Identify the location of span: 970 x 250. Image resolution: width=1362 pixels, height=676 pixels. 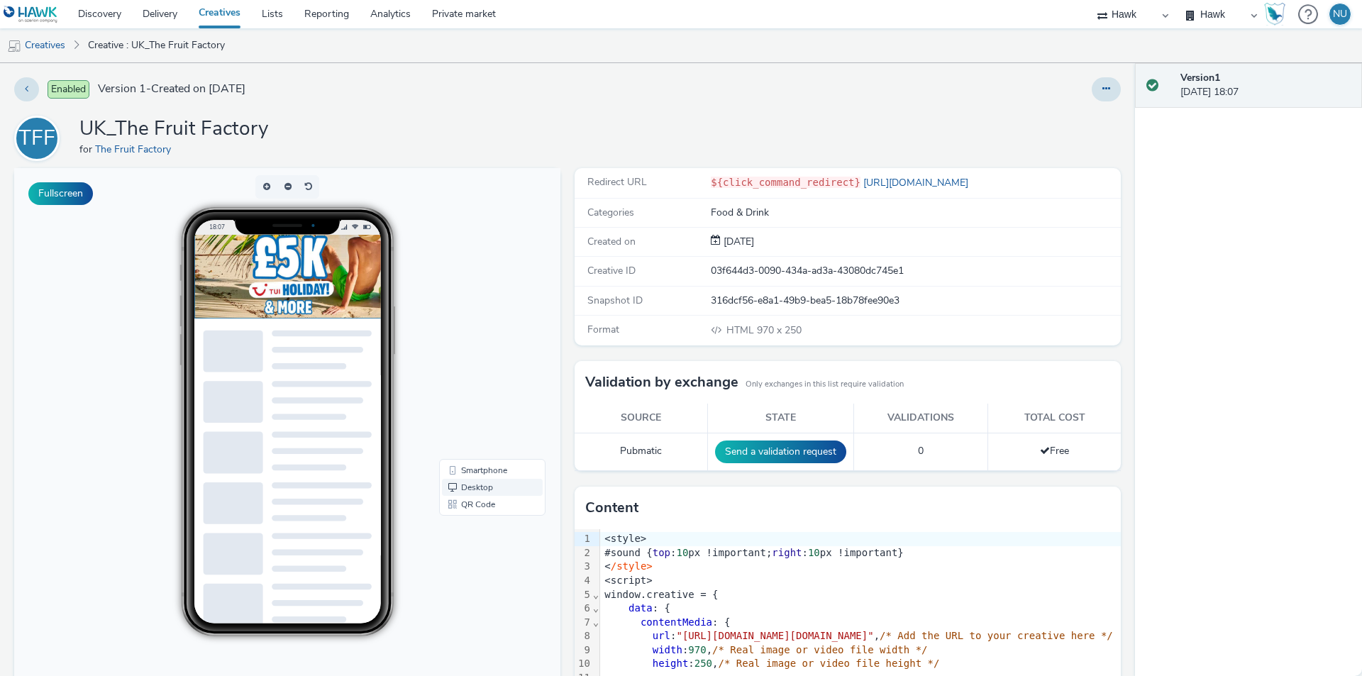
(763, 330).